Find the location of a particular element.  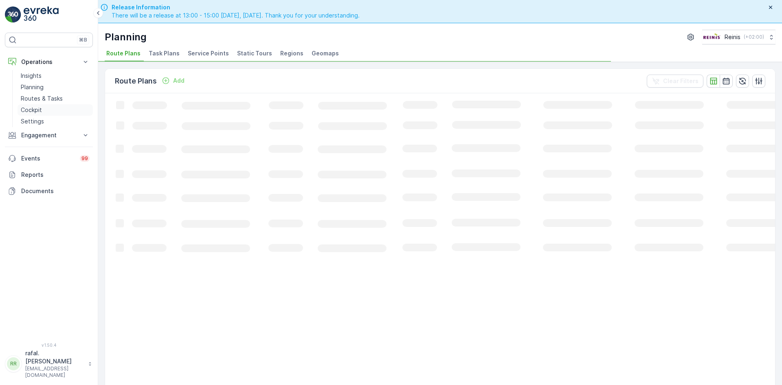

a: Cockpit is located at coordinates (55, 110).